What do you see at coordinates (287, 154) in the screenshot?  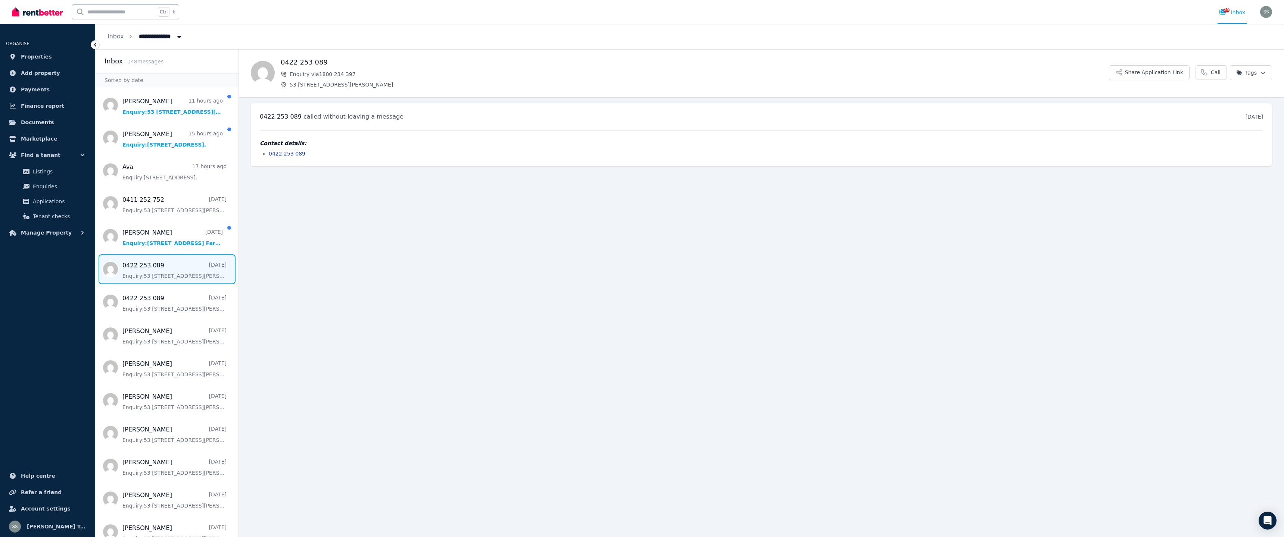 I see `a: 0422 253 089` at bounding box center [287, 154].